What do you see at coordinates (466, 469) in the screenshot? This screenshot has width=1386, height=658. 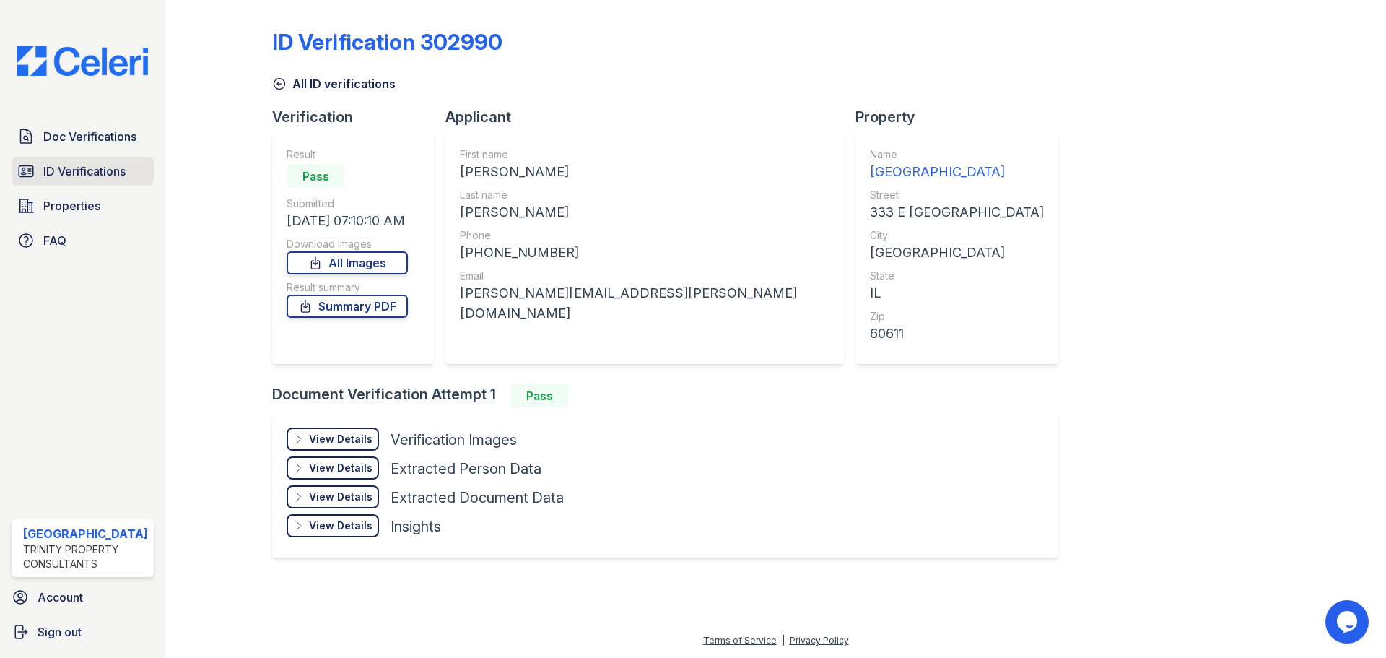 I see `div: Extracted Person Data` at bounding box center [466, 469].